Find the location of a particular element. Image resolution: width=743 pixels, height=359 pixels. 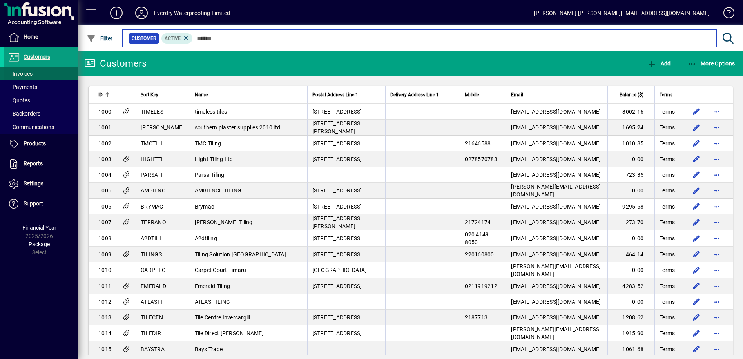

span: 0211919212 is located at coordinates (481, 286).